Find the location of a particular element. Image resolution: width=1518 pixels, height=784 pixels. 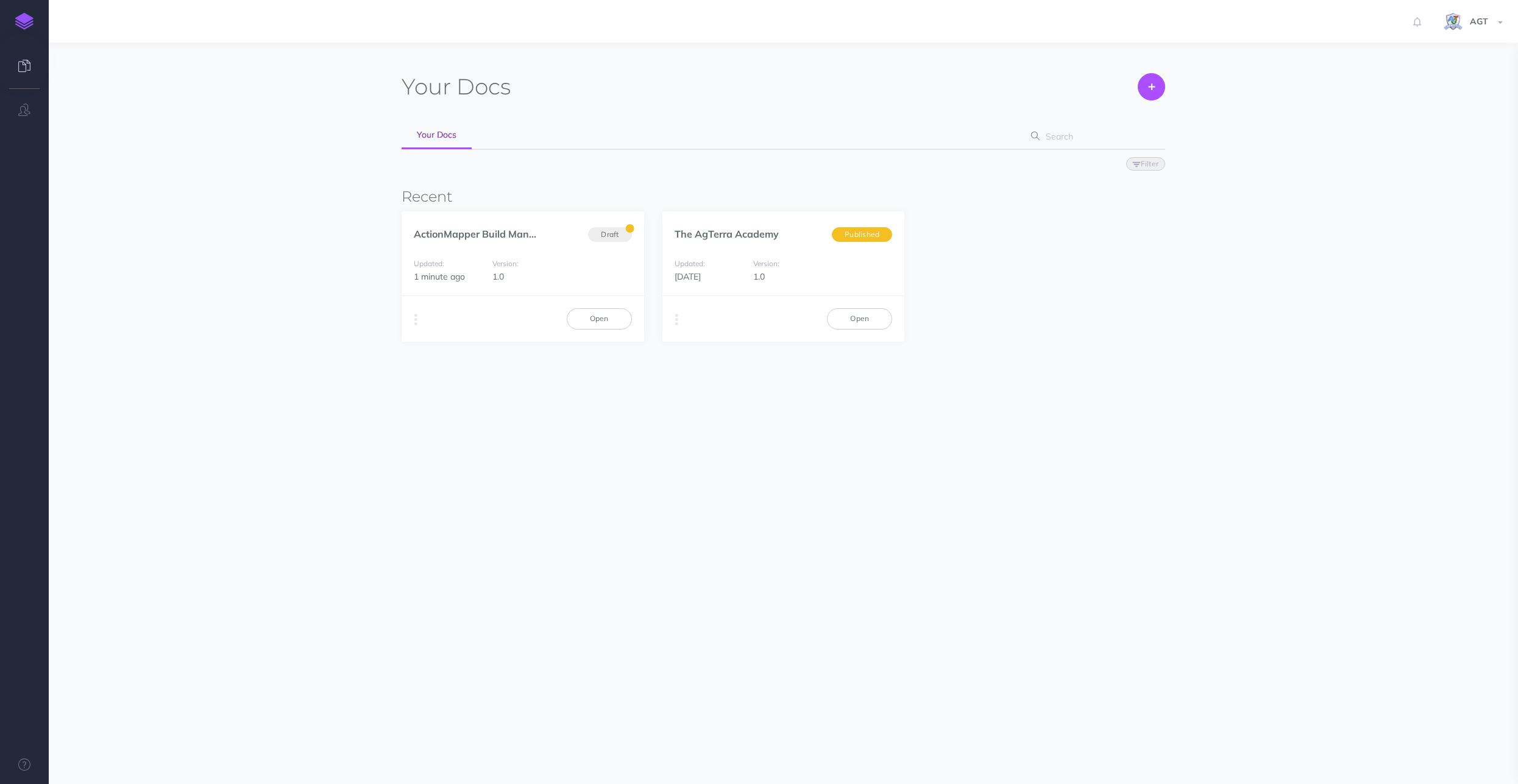

img: iCxL6hB4gPtK36lnwjqkK90dLekSAv8p9JC67nPZ.png is located at coordinates (1453, 22).